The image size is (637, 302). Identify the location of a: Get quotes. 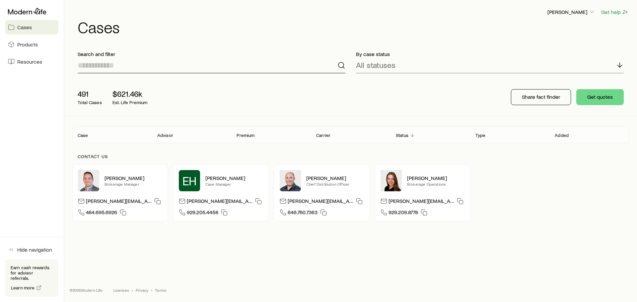
(600, 97).